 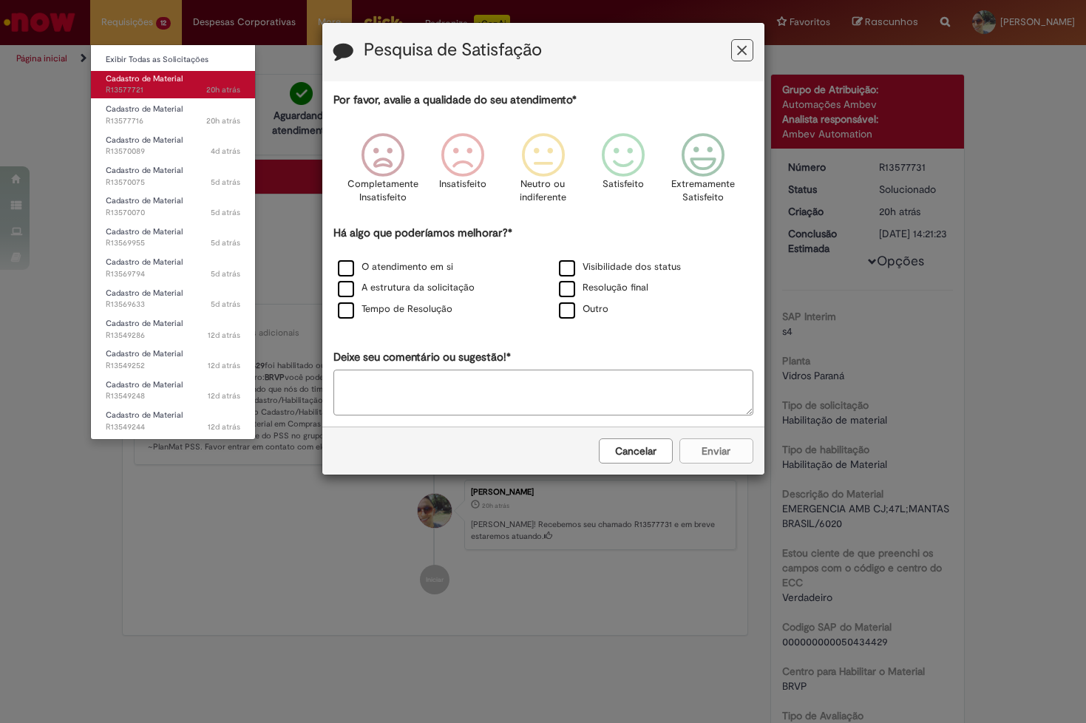 I want to click on span: R13577716, so click(x=173, y=121).